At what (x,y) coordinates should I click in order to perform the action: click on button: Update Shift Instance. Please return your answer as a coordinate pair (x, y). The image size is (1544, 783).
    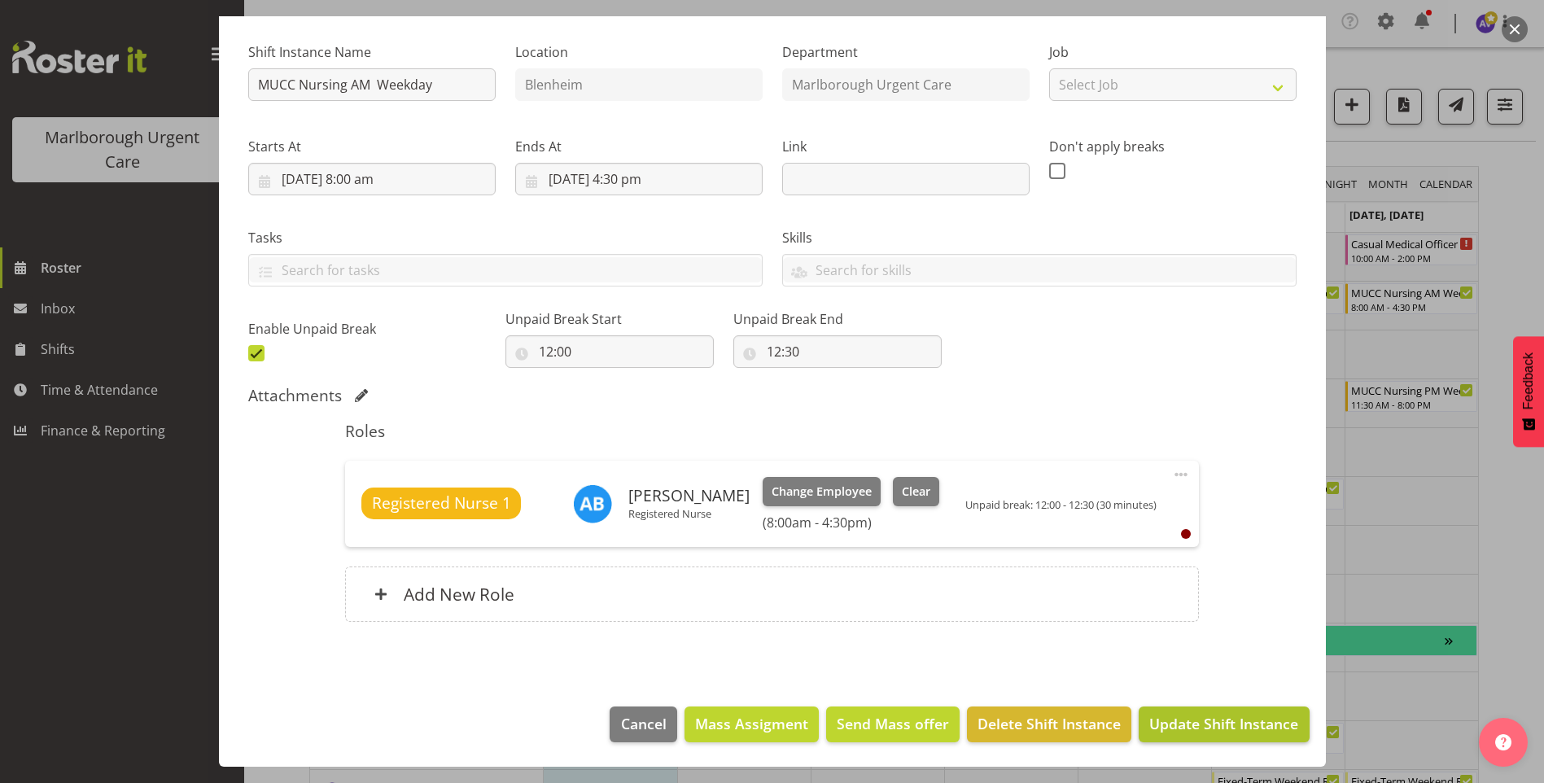
    Looking at the image, I should click on (1224, 725).